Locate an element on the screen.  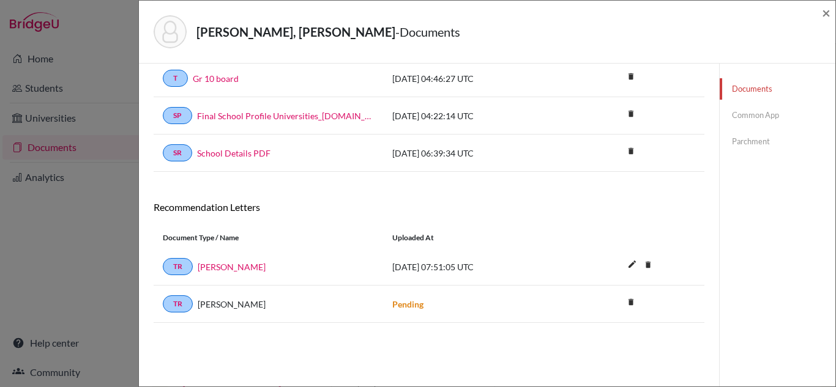
div: Uploaded at is located at coordinates (475, 238).